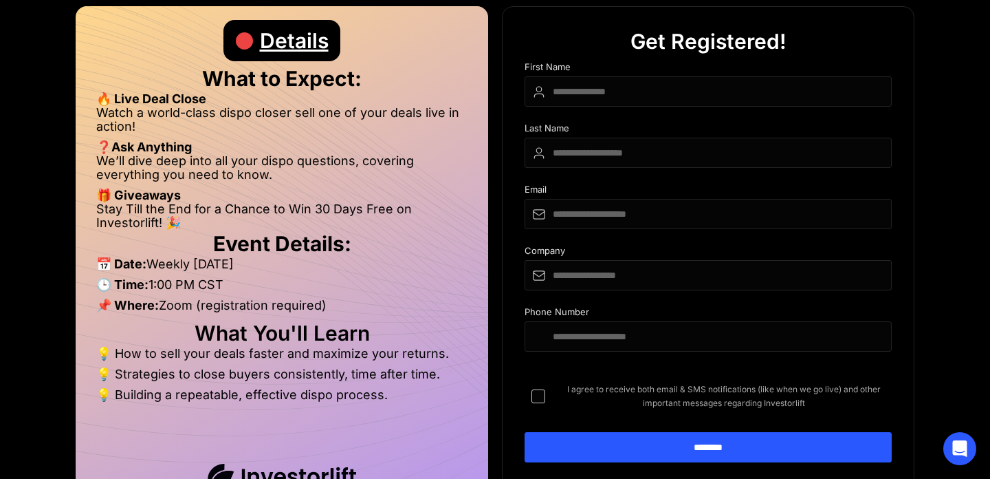 The image size is (990, 479). I want to click on strong: ❓Ask Anything, so click(144, 146).